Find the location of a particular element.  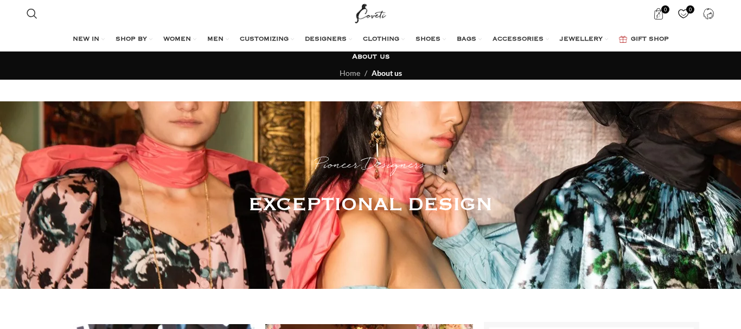

h4: EXCEPTIONAL DESIGN is located at coordinates (371, 205).